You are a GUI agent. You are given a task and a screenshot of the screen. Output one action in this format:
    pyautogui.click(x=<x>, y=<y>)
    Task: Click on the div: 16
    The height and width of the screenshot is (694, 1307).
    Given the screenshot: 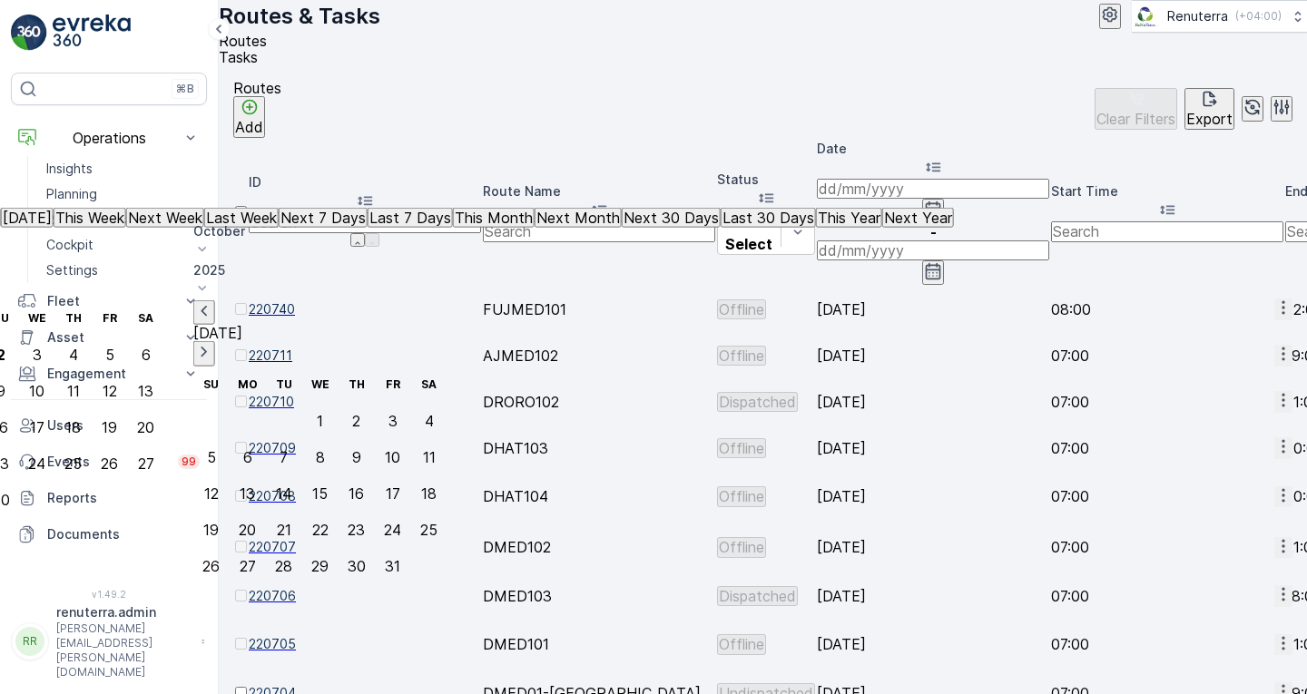 What is the action you would take?
    pyautogui.click(x=356, y=493)
    